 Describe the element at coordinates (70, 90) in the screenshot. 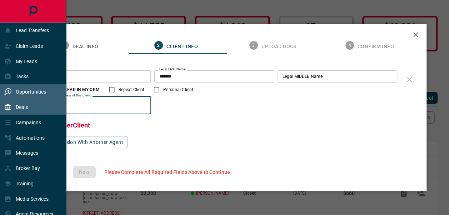

I see `span: CLIENT IS A LEAD IN MY CRM` at that location.